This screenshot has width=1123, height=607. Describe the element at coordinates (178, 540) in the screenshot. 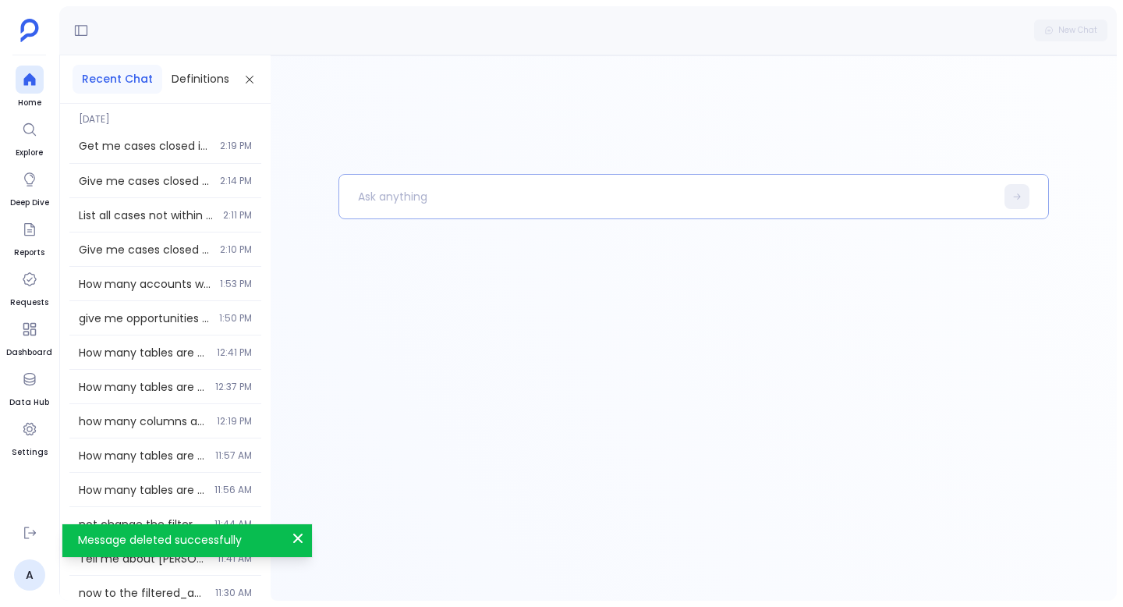

I see `p: Message deleted successfully` at that location.